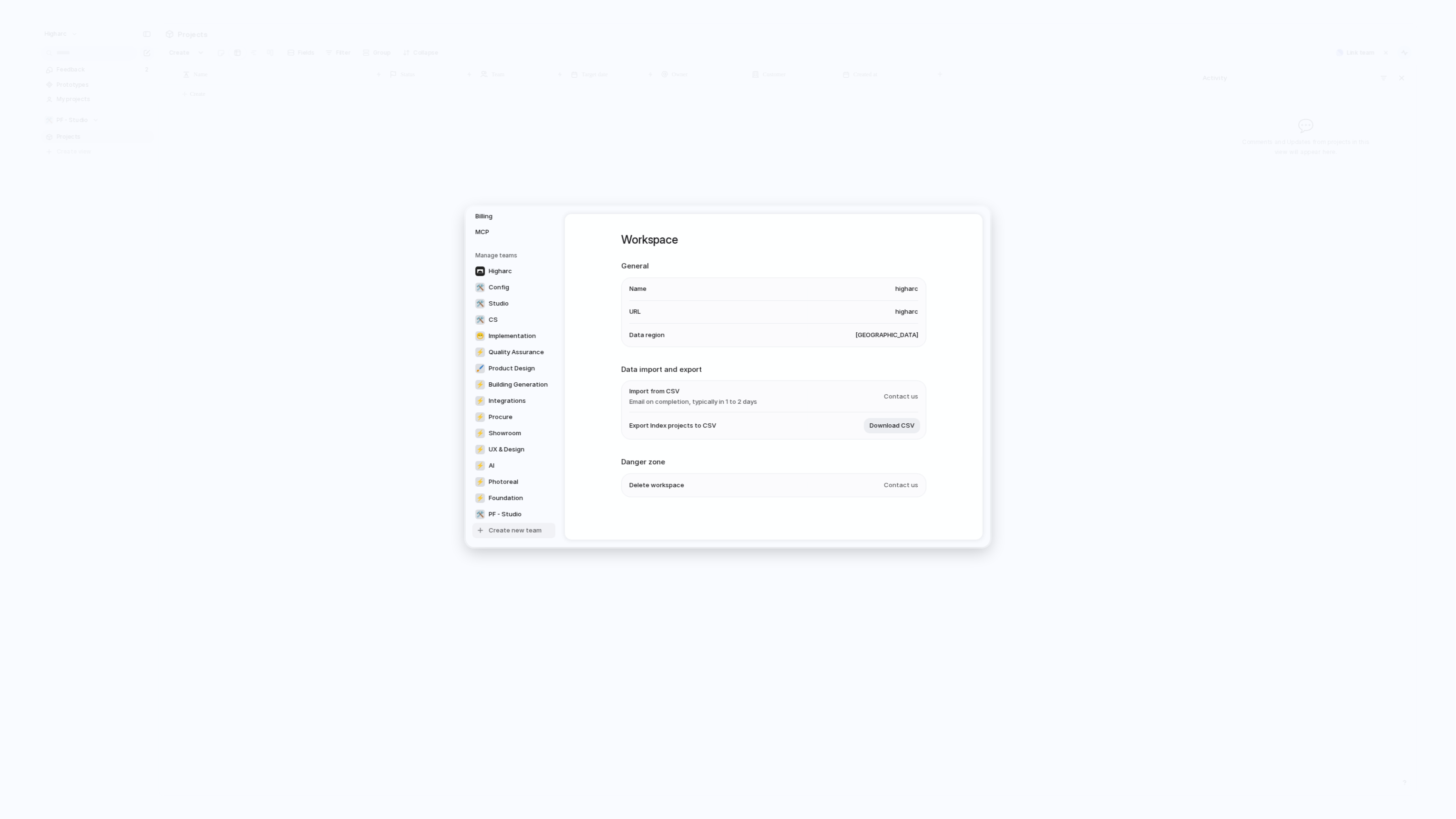 The height and width of the screenshot is (819, 1456). Describe the element at coordinates (514, 449) in the screenshot. I see `a: ⚡UX & Design` at that location.